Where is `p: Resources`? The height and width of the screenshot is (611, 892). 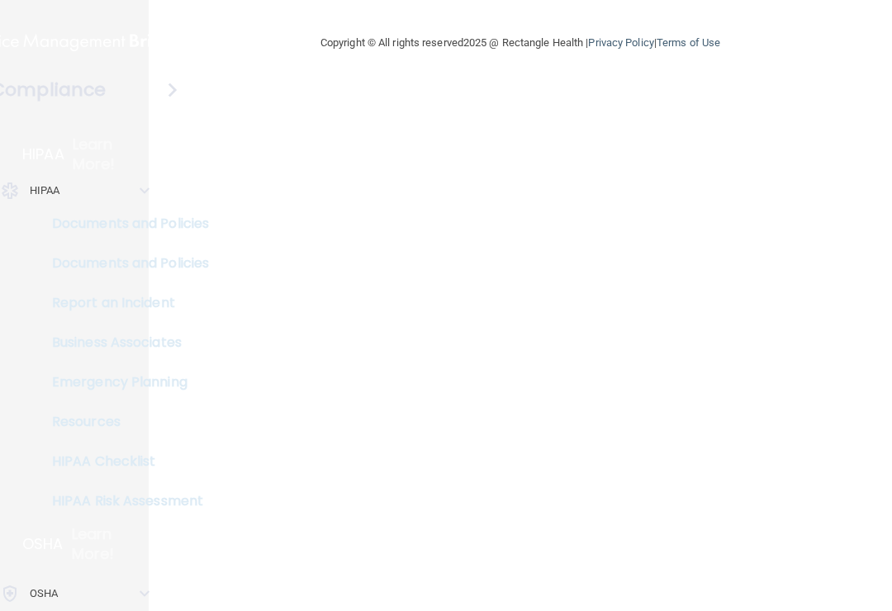 p: Resources is located at coordinates (123, 422).